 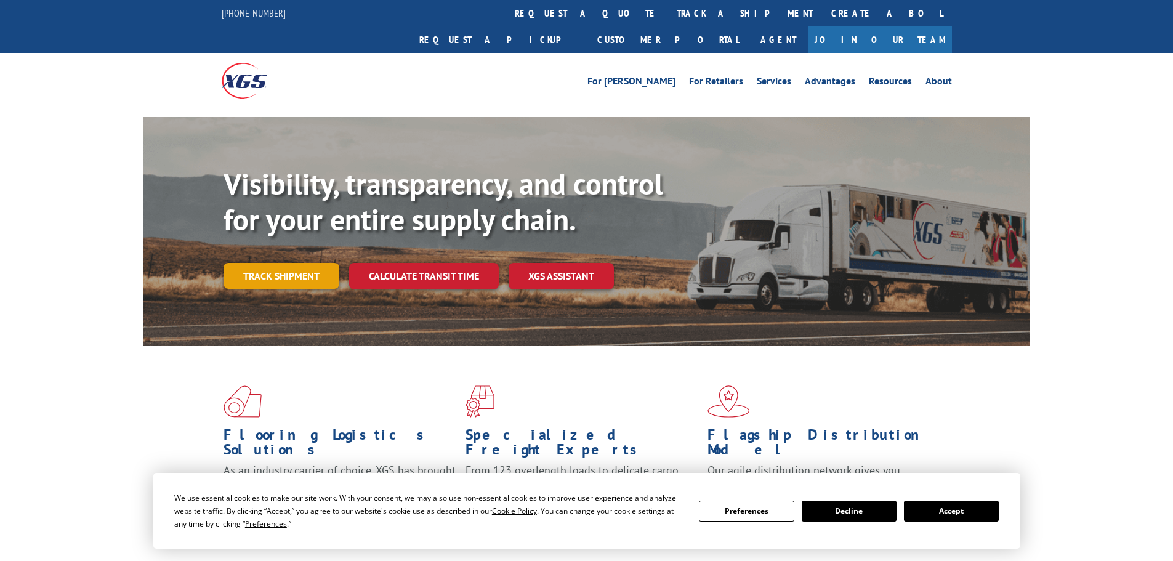 What do you see at coordinates (339, 485) in the screenshot?
I see `span: As an industry carrier of choice, XGS has brought innovation and dedication to flooring logistics...` at bounding box center [339, 485].